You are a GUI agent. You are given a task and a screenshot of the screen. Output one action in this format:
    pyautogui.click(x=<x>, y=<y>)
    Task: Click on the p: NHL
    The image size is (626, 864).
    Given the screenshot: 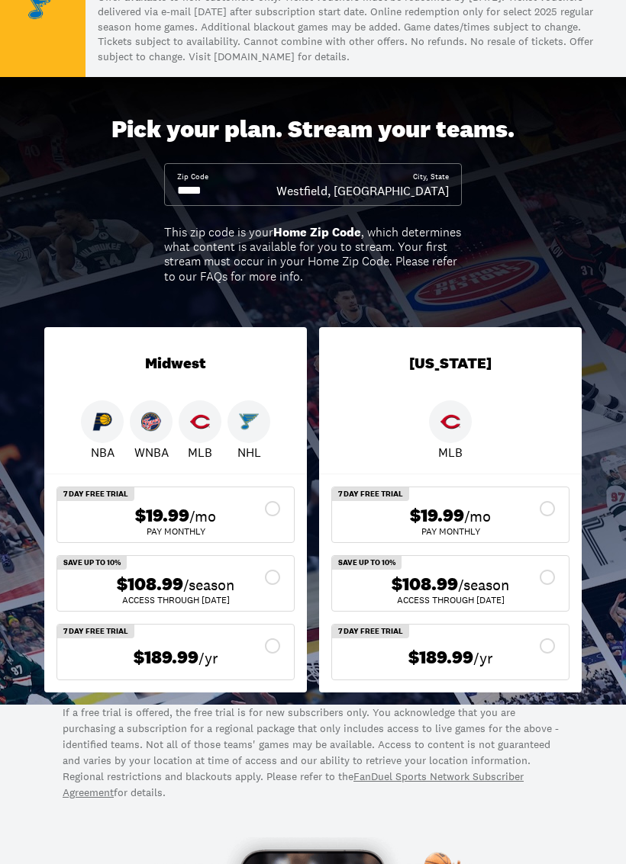 What is the action you would take?
    pyautogui.click(x=249, y=452)
    